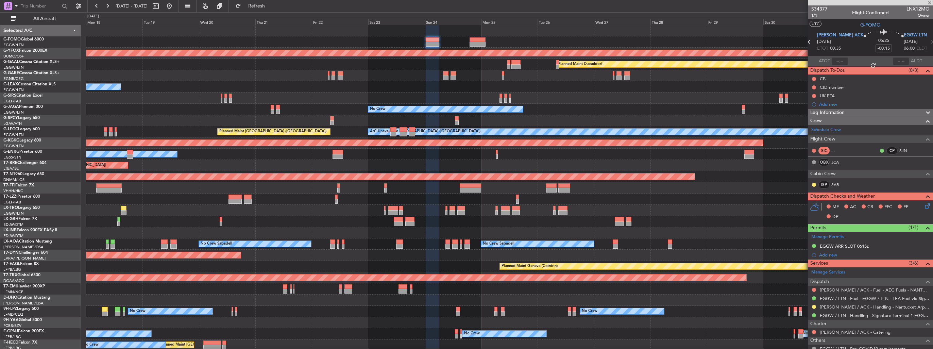  I want to click on span: Dispatch, so click(819, 281).